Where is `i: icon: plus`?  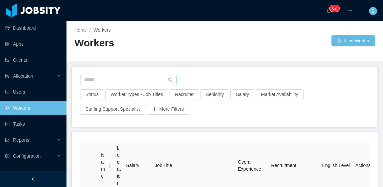 i: icon: plus is located at coordinates (351, 11).